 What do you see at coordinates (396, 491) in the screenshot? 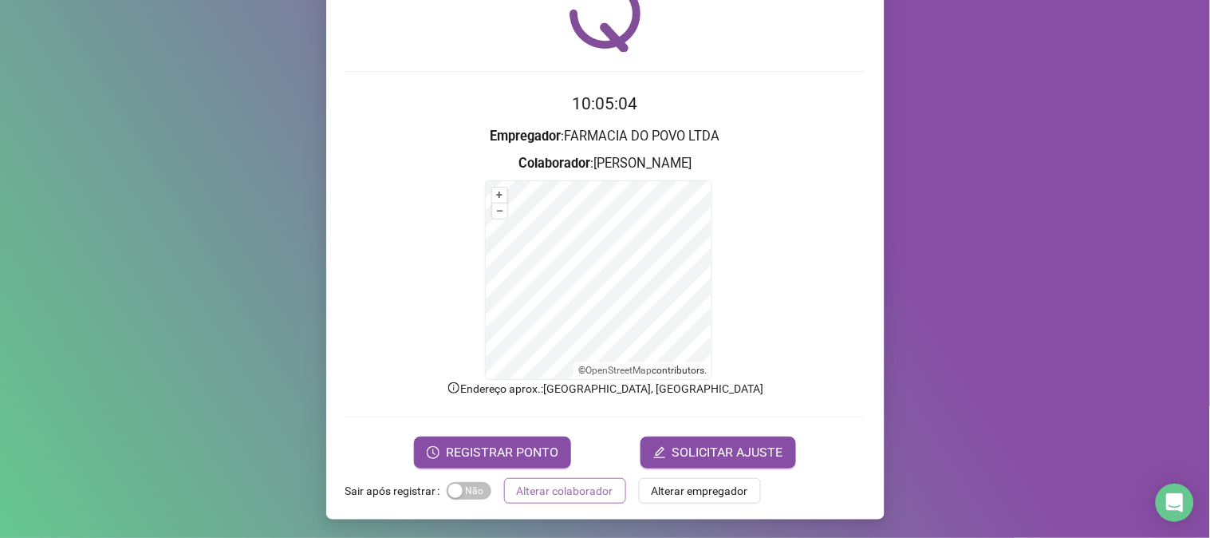
I see `label: Sair após registrar` at bounding box center [396, 491].